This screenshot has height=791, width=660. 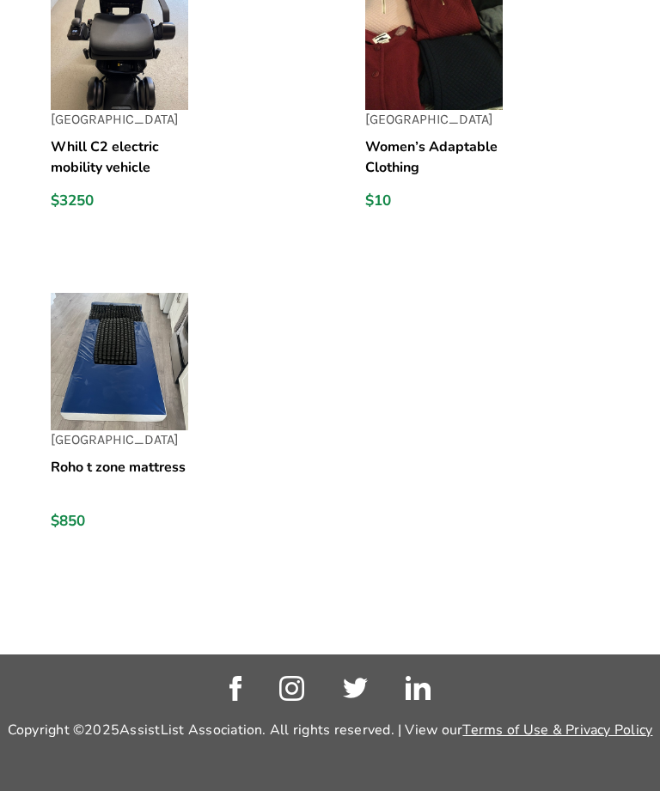 I want to click on div: $10, so click(x=434, y=201).